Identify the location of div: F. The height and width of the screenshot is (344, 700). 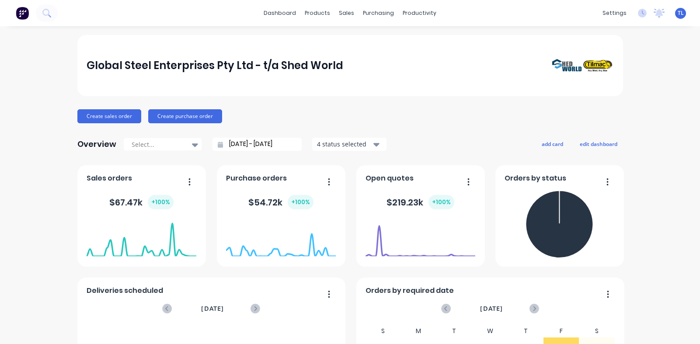
(561, 331).